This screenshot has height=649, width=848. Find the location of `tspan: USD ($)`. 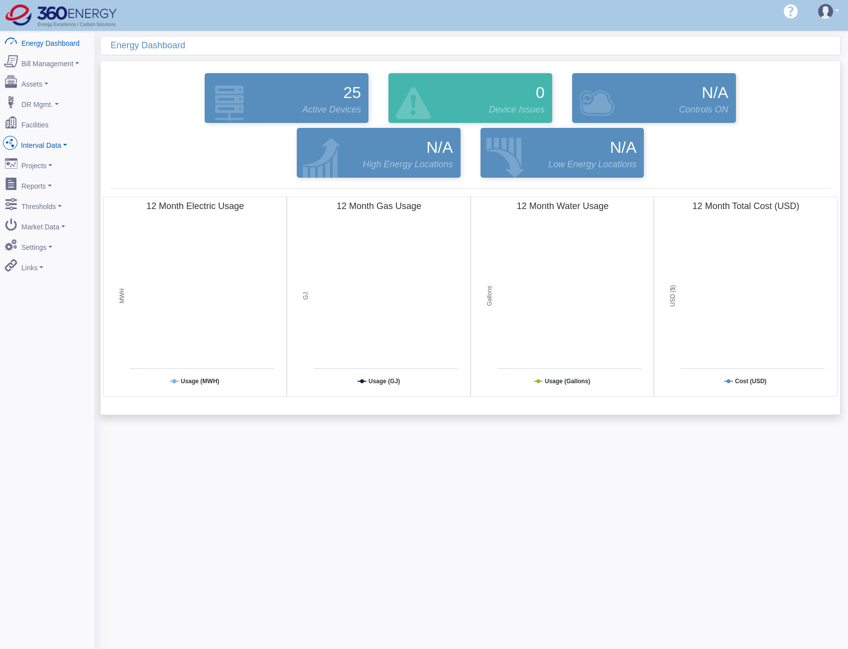

tspan: USD ($) is located at coordinates (672, 296).